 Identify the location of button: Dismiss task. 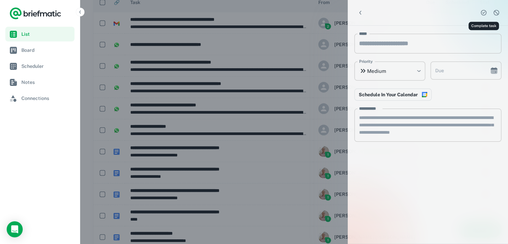
(496, 13).